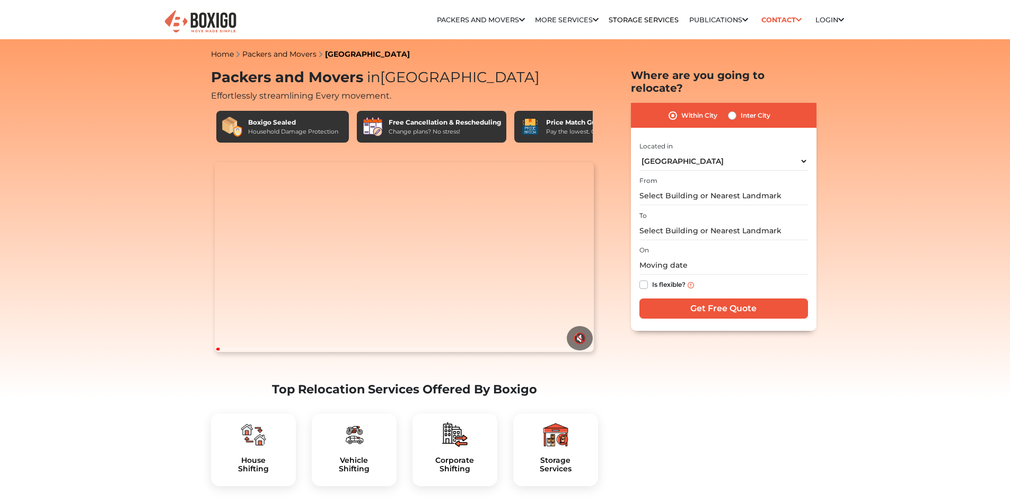  What do you see at coordinates (354, 465) in the screenshot?
I see `h5: Vehicle Shifting` at bounding box center [354, 465].